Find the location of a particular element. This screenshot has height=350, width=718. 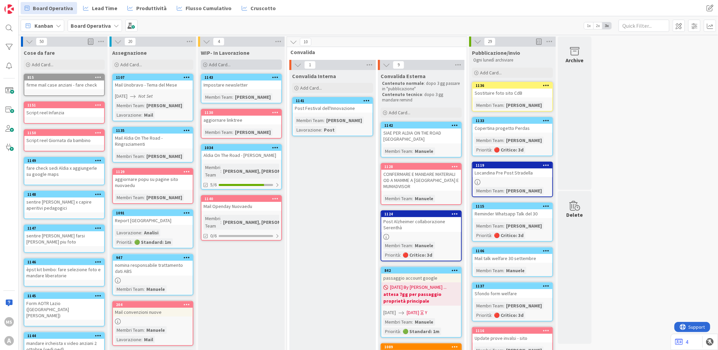

div: Mail talk welfare 30 settembre is located at coordinates (512, 258).